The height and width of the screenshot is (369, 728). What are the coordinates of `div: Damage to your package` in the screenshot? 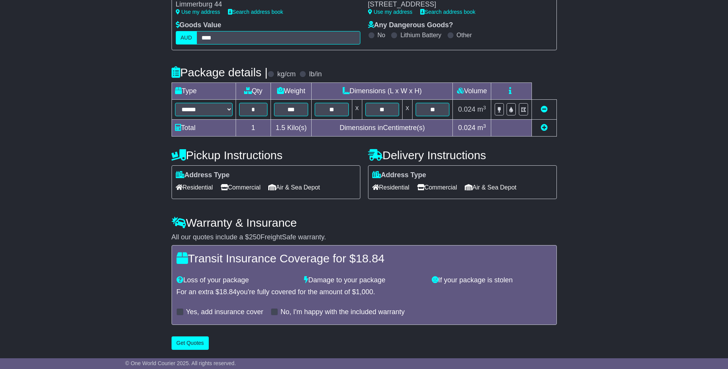 It's located at (364, 280).